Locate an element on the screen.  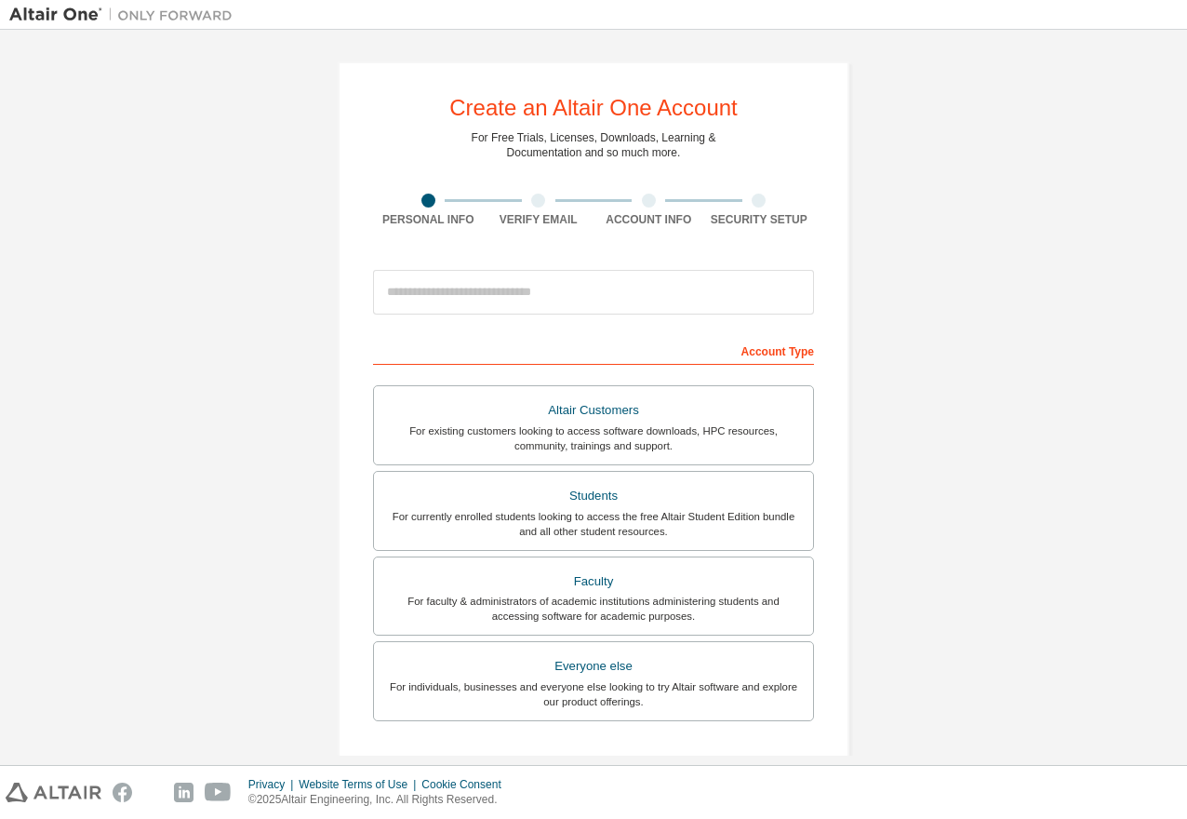
div: Faculty is located at coordinates (594, 582).